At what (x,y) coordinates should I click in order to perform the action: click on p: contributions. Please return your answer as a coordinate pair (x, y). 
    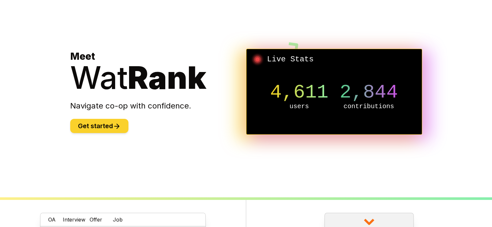
    Looking at the image, I should click on (368, 107).